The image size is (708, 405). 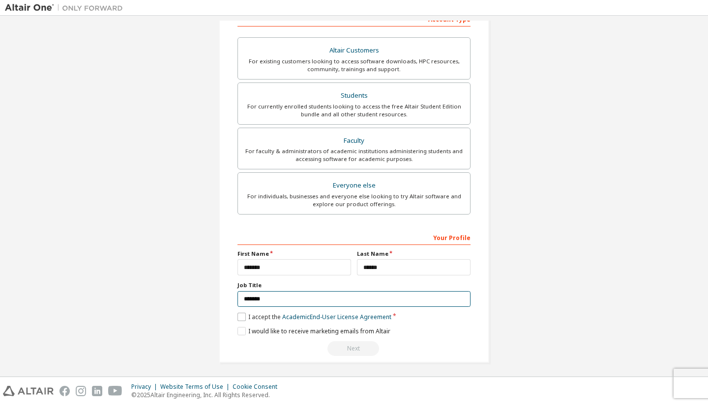 What do you see at coordinates (28, 391) in the screenshot?
I see `img: altair_logo.svg` at bounding box center [28, 391].